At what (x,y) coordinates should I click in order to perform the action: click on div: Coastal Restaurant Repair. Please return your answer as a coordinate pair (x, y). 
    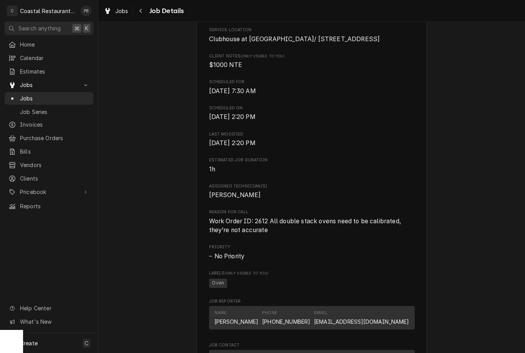
    Looking at the image, I should click on (48, 11).